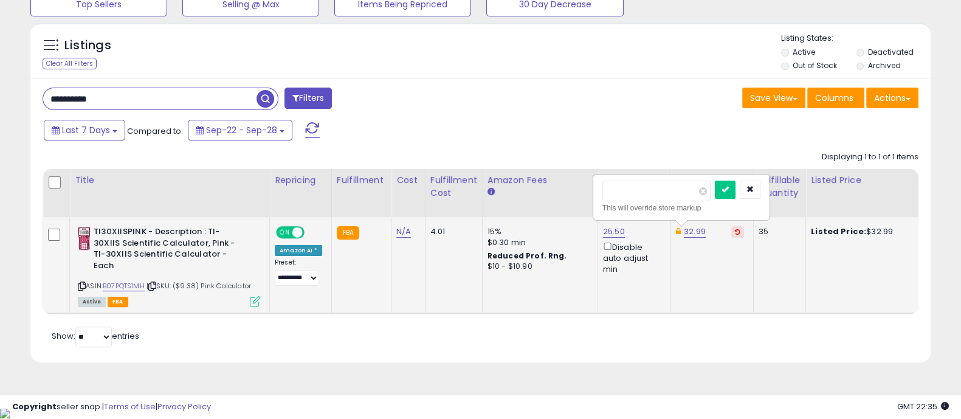 This screenshot has width=961, height=419. Describe the element at coordinates (856, 38) in the screenshot. I see `p: Listing States:` at that location.